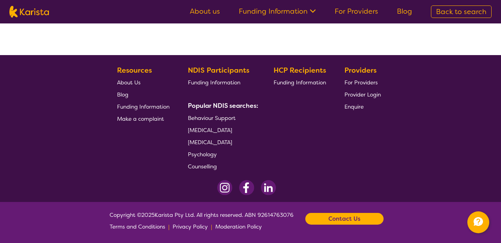 This screenshot has width=501, height=243. I want to click on a: Moderation Policy, so click(238, 227).